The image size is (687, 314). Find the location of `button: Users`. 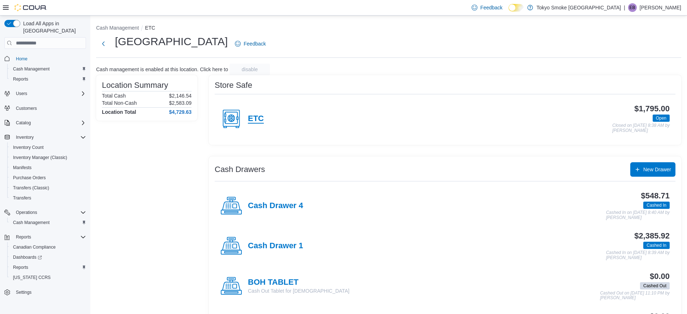

button: Users is located at coordinates (21, 94).